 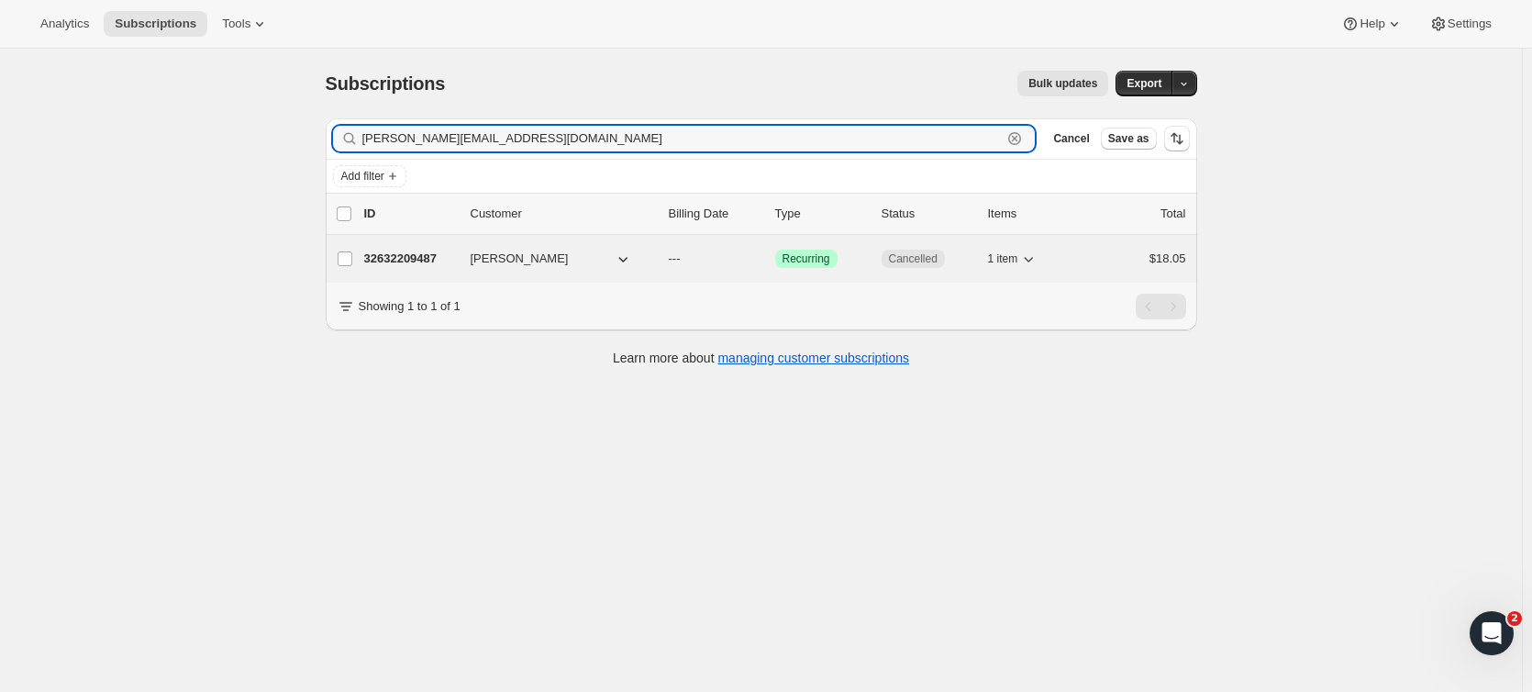 What do you see at coordinates (1014, 138) in the screenshot?
I see `button: Clear` at bounding box center [1014, 138].